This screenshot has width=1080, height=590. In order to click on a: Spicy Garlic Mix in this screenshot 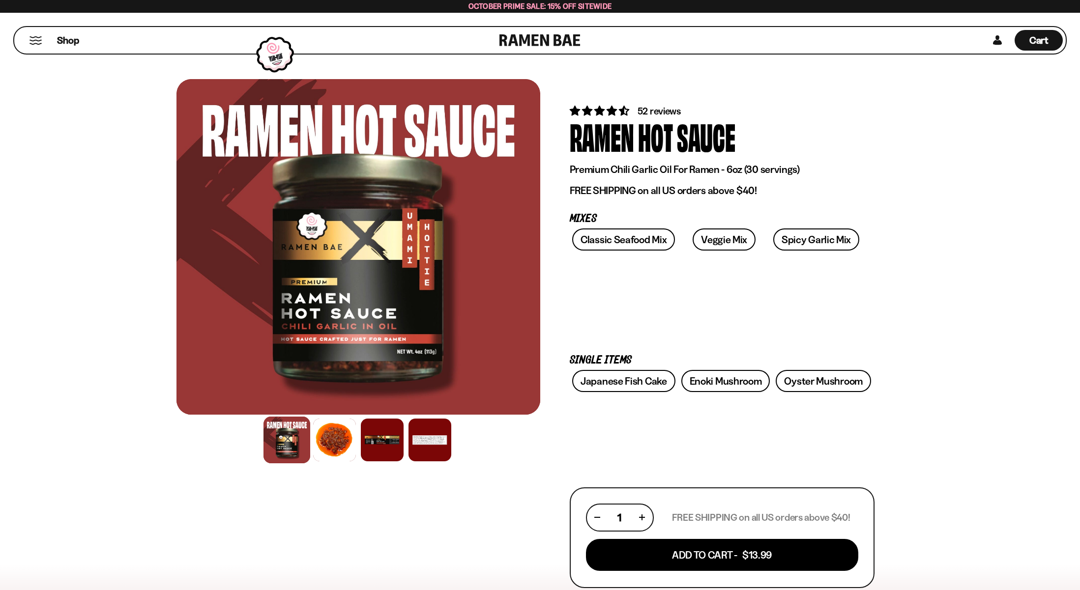, I will do `click(816, 239)`.